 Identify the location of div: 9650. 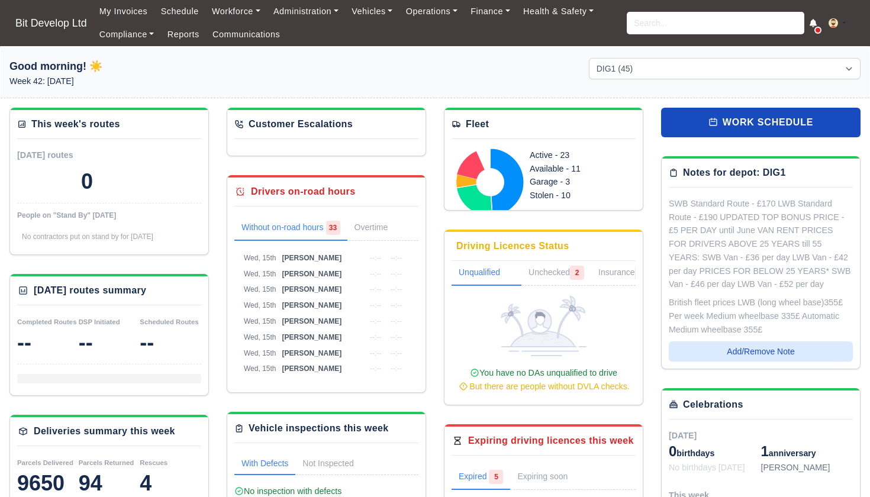
(48, 483).